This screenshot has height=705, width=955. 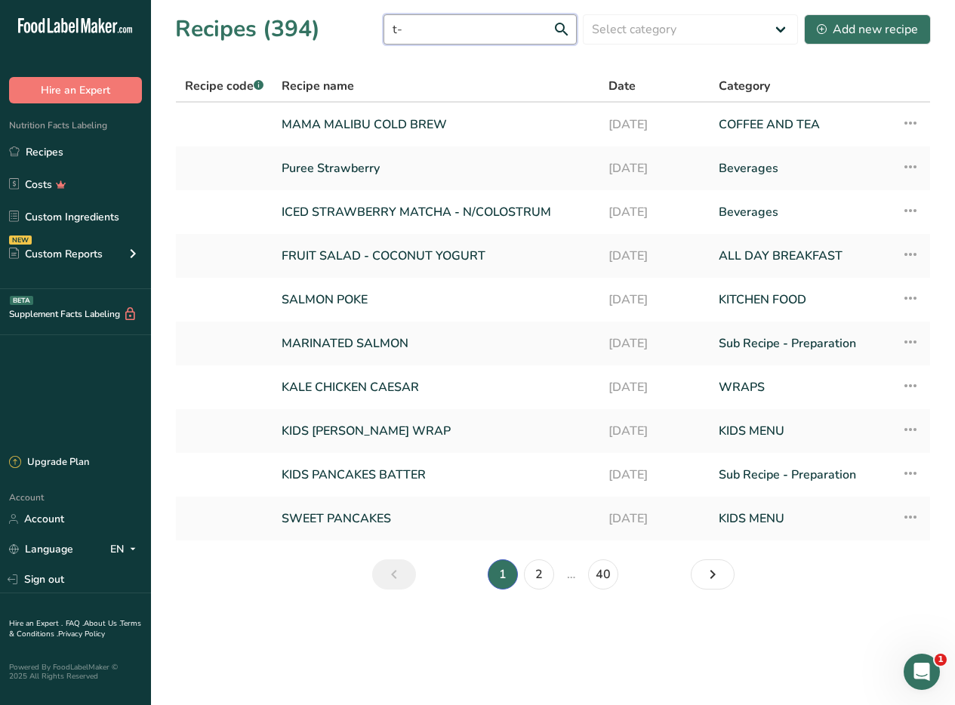 What do you see at coordinates (941, 660) in the screenshot?
I see `span: 1` at bounding box center [941, 660].